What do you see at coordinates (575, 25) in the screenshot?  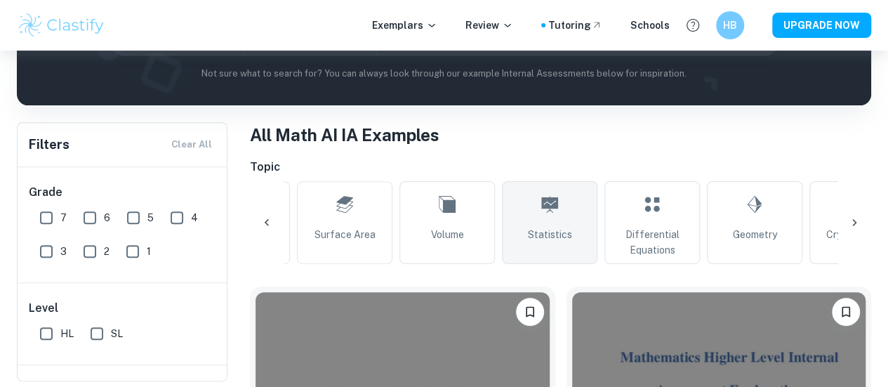 I see `a: Tutoring` at bounding box center [575, 25].